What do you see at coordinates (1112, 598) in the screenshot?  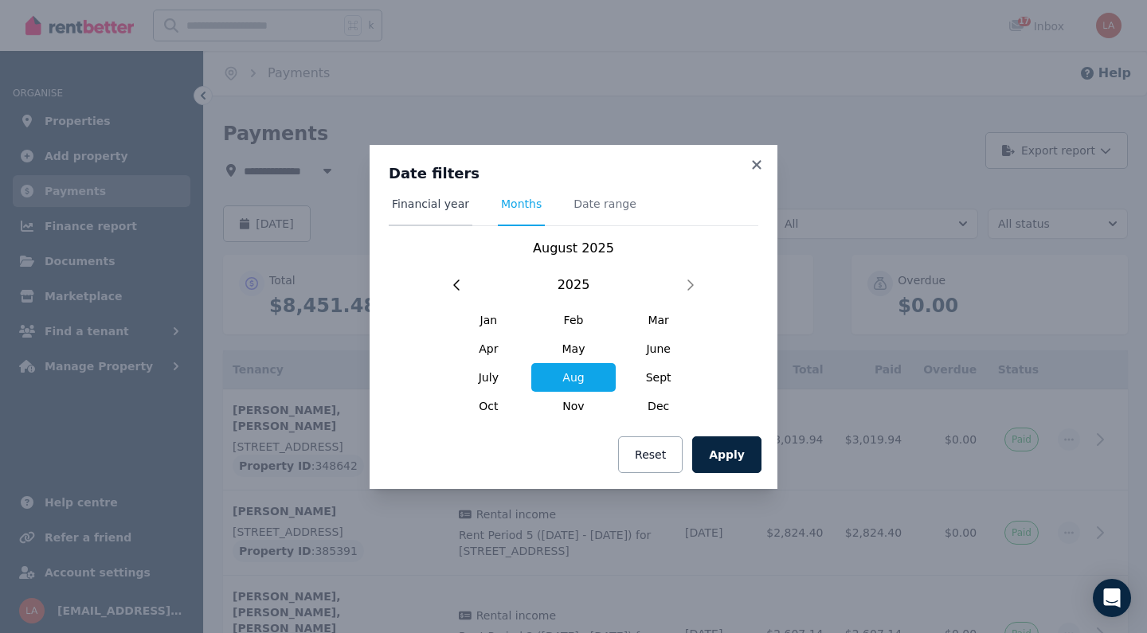 I see `div: Open Intercom Messenger` at bounding box center [1112, 598].